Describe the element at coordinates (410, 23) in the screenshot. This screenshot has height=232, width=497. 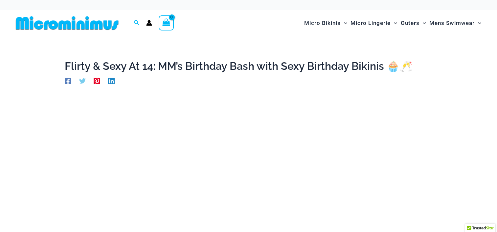
I see `span: Outers` at that location.